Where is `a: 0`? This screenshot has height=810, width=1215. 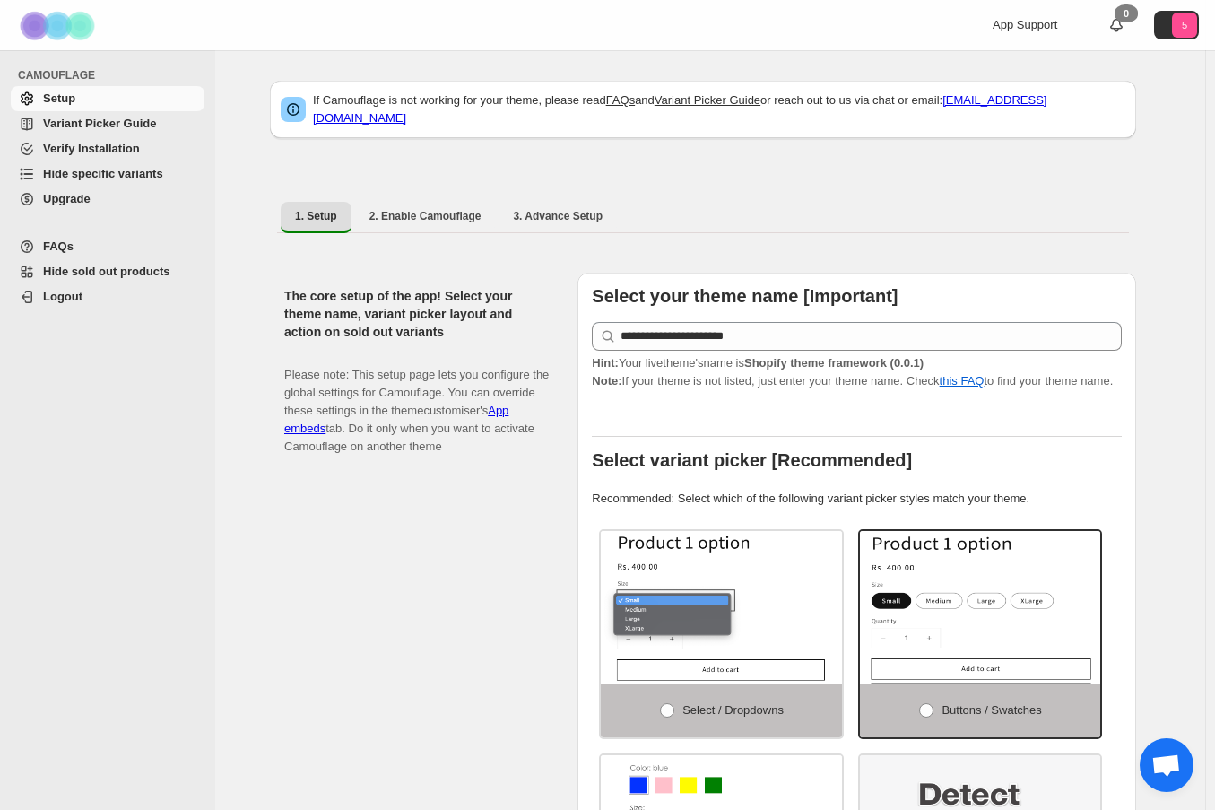
a: 0 is located at coordinates (1116, 25).